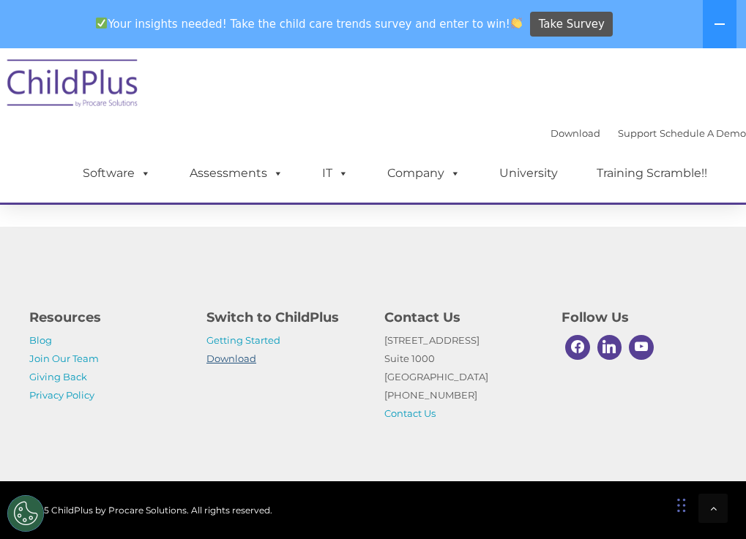 The height and width of the screenshot is (539, 746). I want to click on div: Drag, so click(681, 506).